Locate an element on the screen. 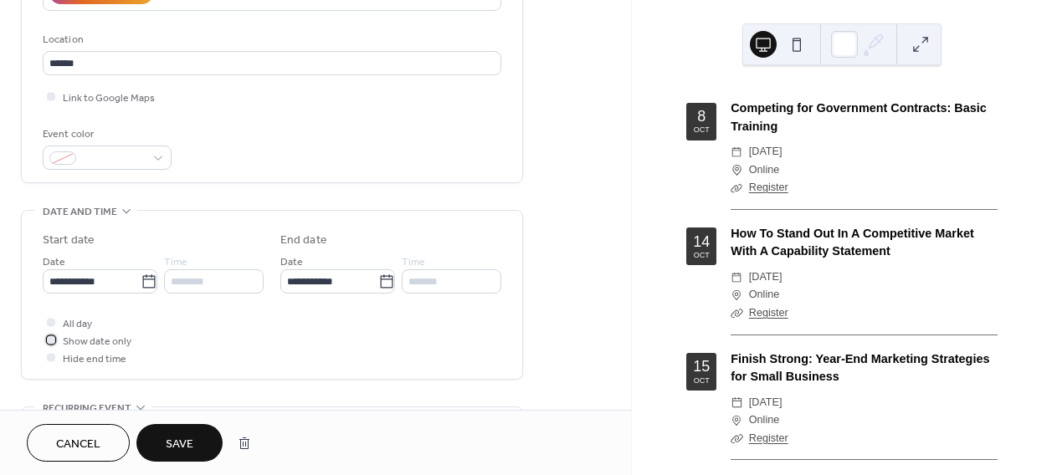  button: Save is located at coordinates (179, 443).